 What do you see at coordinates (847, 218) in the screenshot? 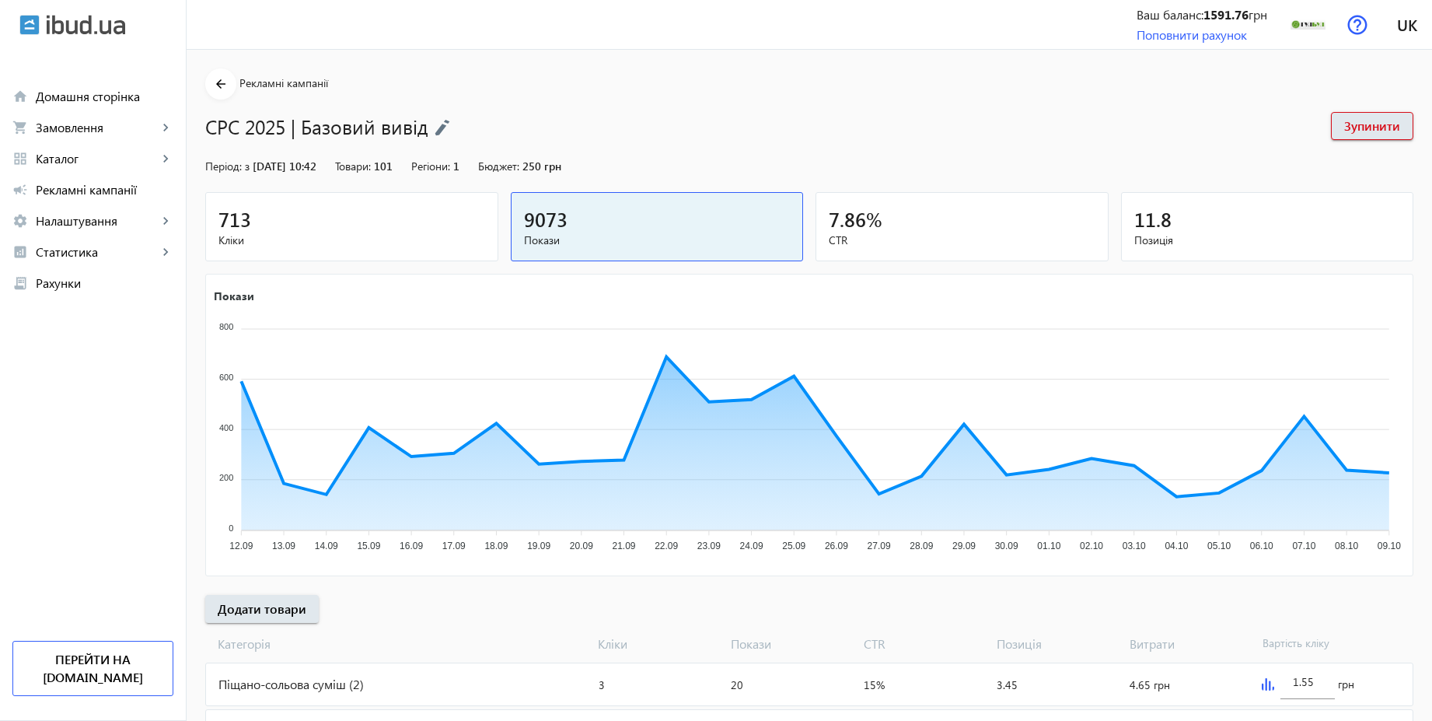
I see `span: 7.86` at bounding box center [847, 218].